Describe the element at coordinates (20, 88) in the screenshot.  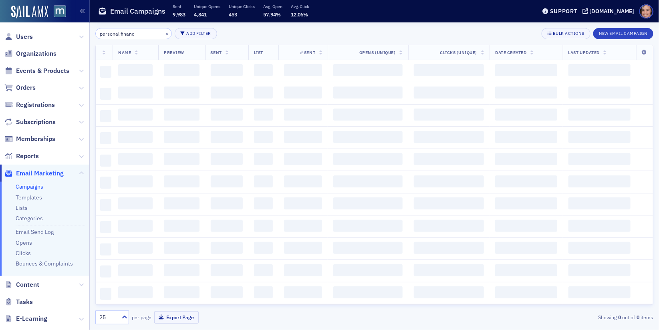
I see `a: Orders` at that location.